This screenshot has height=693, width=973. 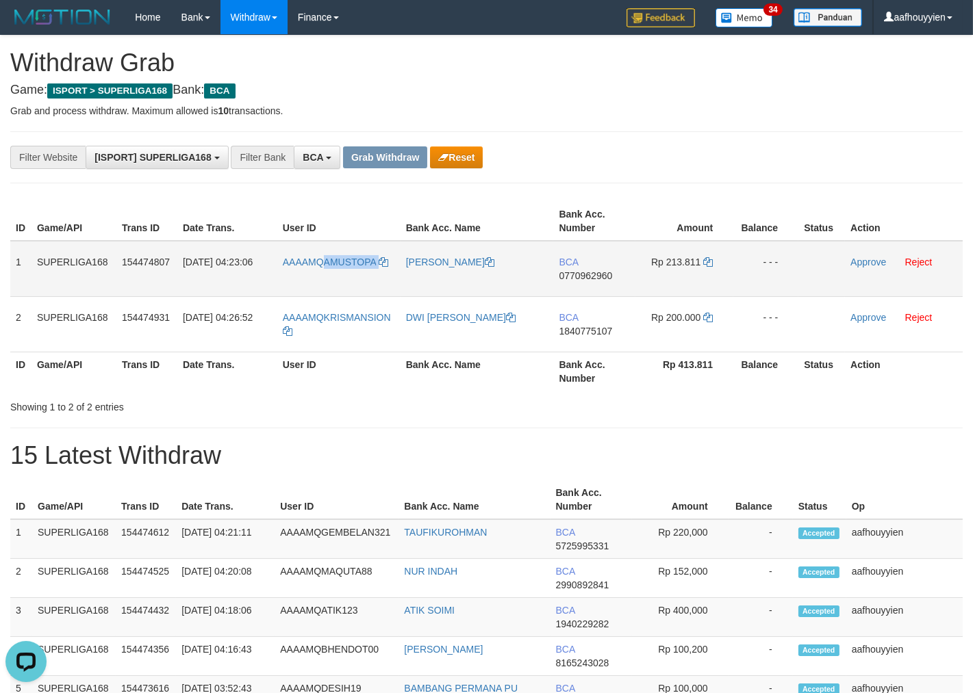 What do you see at coordinates (486, 456) in the screenshot?
I see `h1: 15 Latest Withdraw` at bounding box center [486, 456].